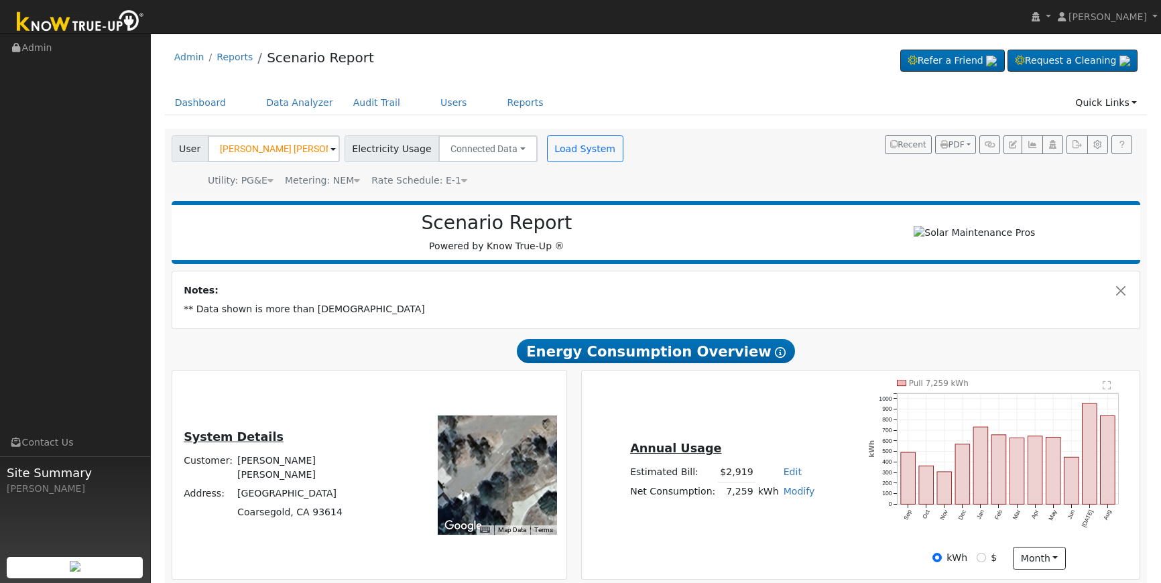 The image size is (1161, 583). I want to click on text: 0, so click(890, 505).